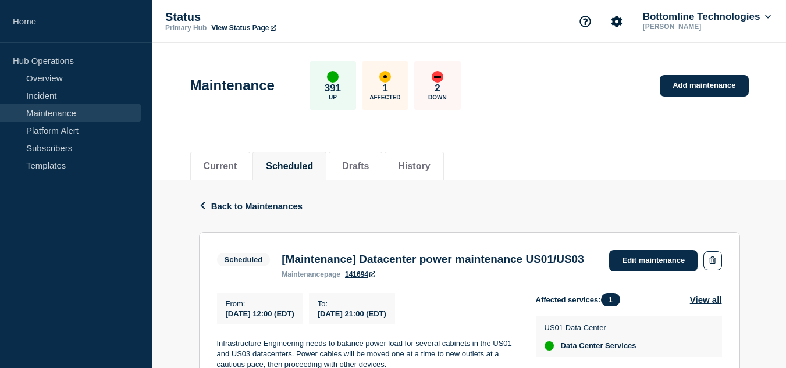 The width and height of the screenshot is (786, 368). I want to click on p: 1, so click(385, 88).